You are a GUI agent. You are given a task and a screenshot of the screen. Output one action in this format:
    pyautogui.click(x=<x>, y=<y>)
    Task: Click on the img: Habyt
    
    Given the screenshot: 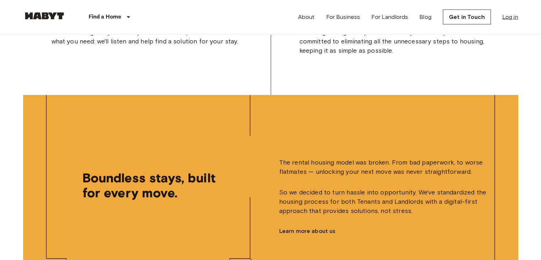 What is the action you would take?
    pyautogui.click(x=44, y=16)
    